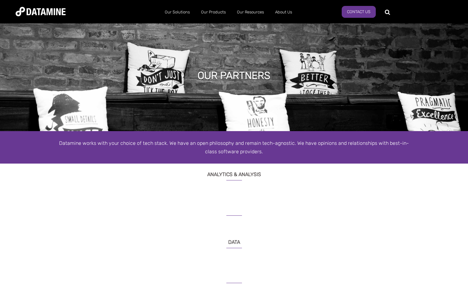 This screenshot has height=295, width=468. Describe the element at coordinates (234, 147) in the screenshot. I see `div: Datamine works with your choice of tech stack. We have an open philosophy and remain tech-agnosti...` at that location.